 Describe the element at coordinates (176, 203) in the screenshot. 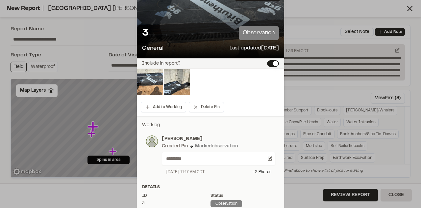

I see `div: 3` at that location.